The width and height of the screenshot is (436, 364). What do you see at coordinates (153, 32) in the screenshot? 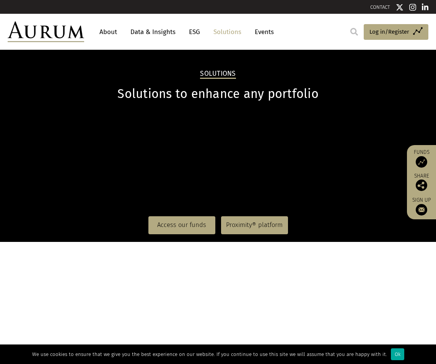
I see `a: Data & Insights` at bounding box center [153, 32].